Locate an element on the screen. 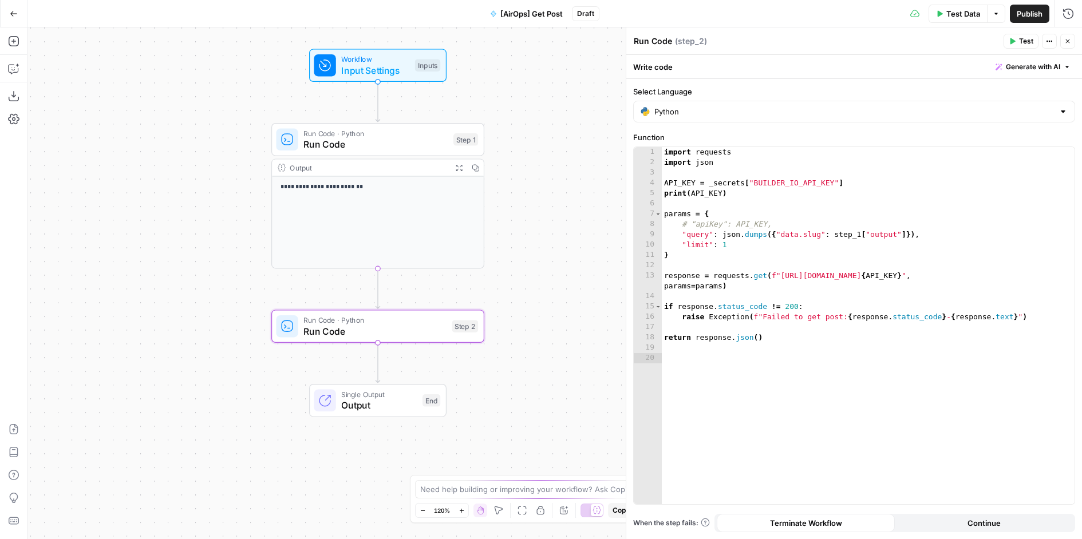  span: ( step_2 ) is located at coordinates (691, 41).